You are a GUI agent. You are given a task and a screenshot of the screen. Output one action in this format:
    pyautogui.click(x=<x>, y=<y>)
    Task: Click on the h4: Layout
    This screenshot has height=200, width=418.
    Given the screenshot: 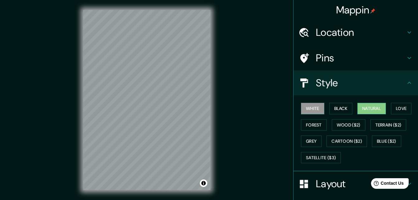 What is the action you would take?
    pyautogui.click(x=361, y=184)
    